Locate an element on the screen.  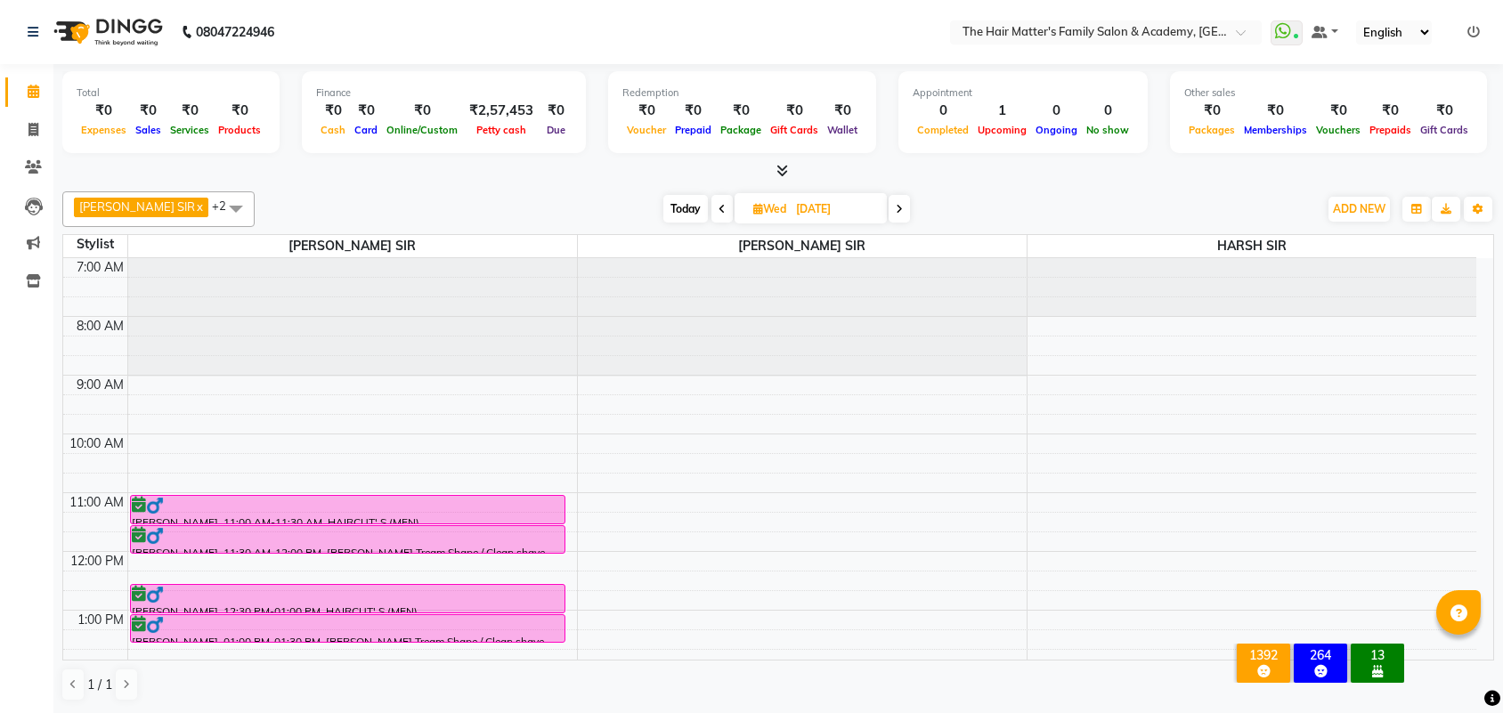
span: Upcoming is located at coordinates (1001, 130).